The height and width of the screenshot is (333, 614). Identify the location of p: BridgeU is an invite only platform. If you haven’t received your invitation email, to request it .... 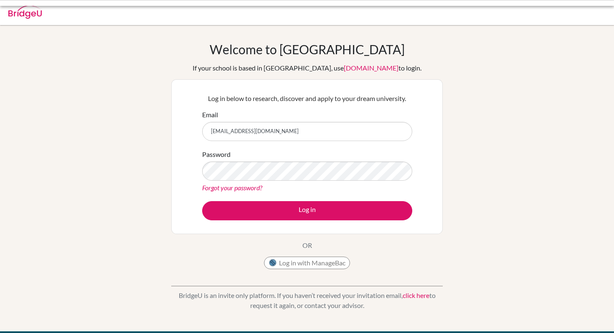
(307, 301).